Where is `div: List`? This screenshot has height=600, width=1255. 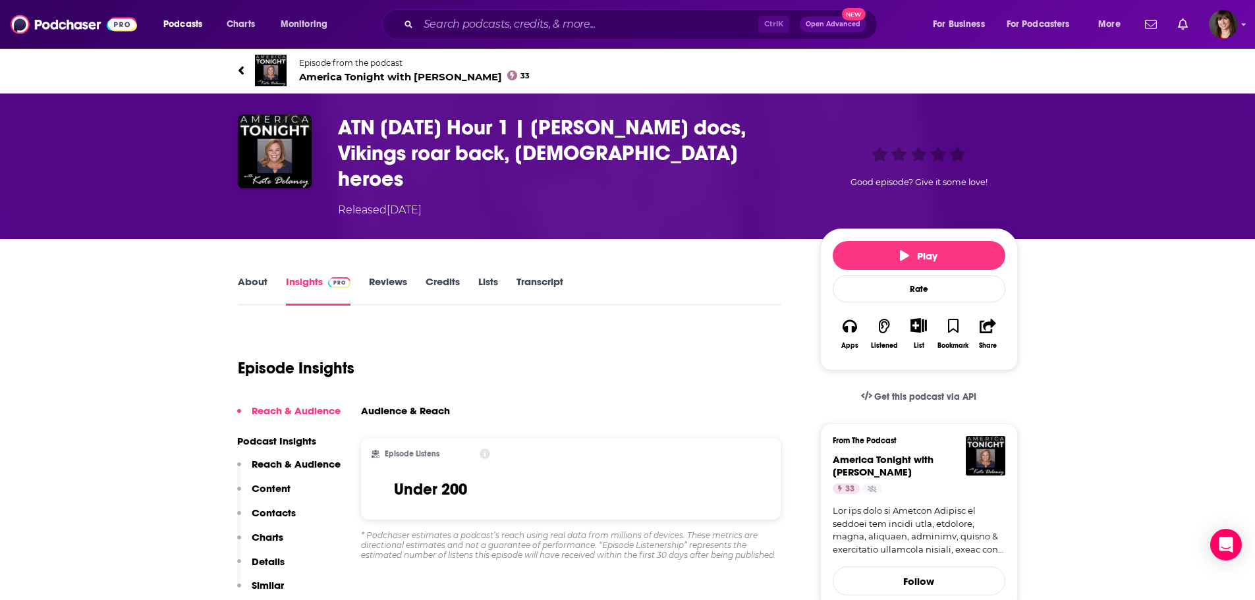
div: List is located at coordinates (919, 345).